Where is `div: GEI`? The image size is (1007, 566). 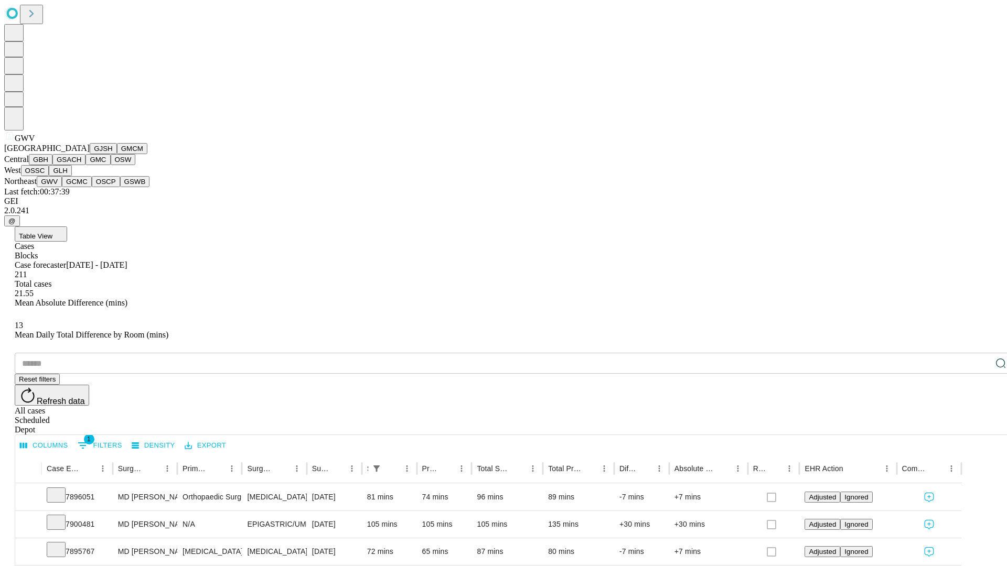
div: GEI is located at coordinates (503, 201).